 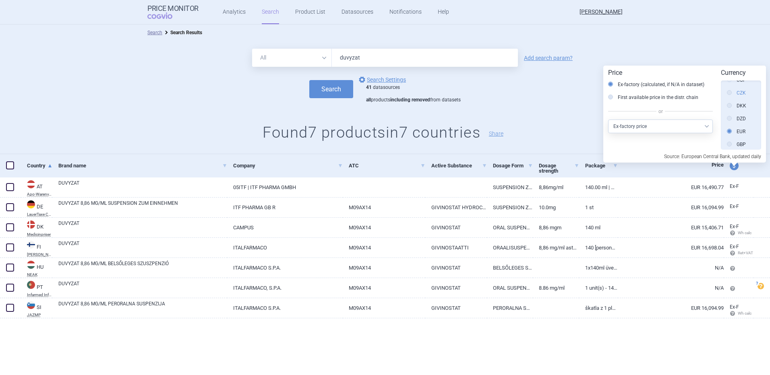 I want to click on label: EUR, so click(x=736, y=132).